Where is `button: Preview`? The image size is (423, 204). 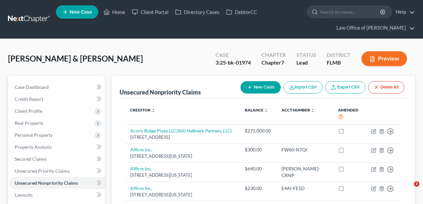
button: Preview is located at coordinates (384, 59).